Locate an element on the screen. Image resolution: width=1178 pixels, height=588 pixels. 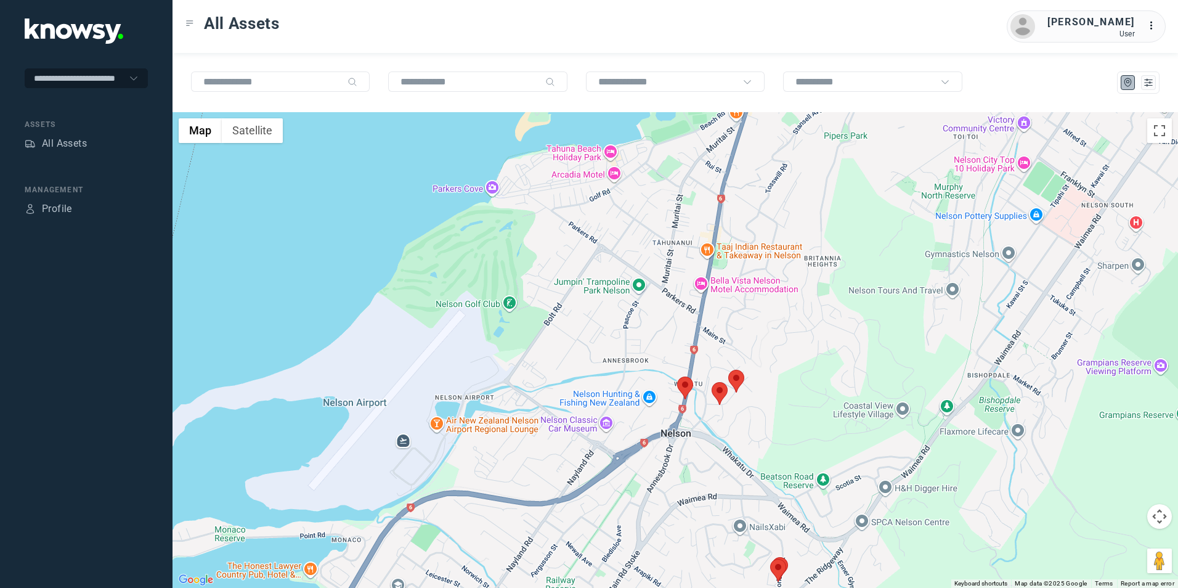
a: Report a map error is located at coordinates (1147, 583).